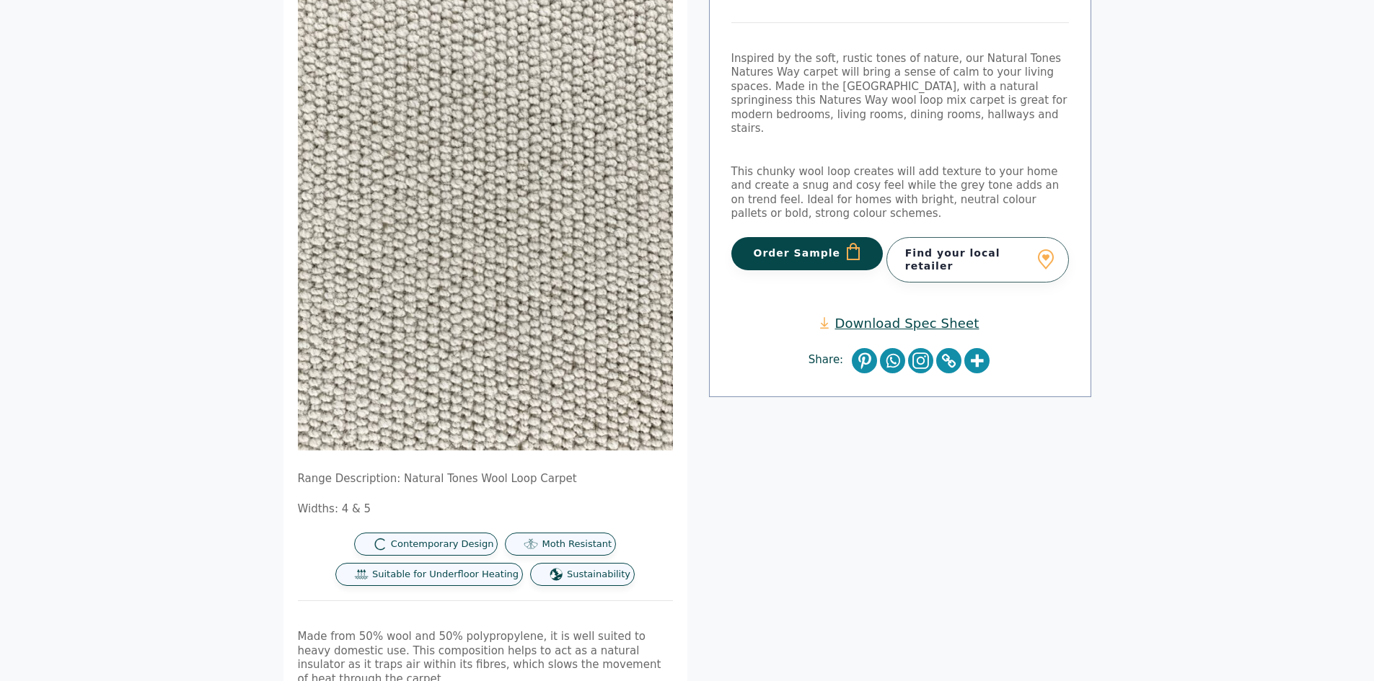 The width and height of the screenshot is (1374, 681). What do you see at coordinates (864, 361) in the screenshot?
I see `a: Pinterest` at bounding box center [864, 361].